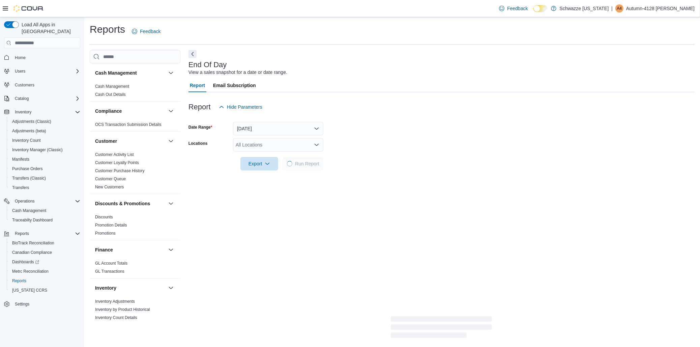 The height and width of the screenshot is (347, 700). I want to click on span: Purchase Orders, so click(45, 169).